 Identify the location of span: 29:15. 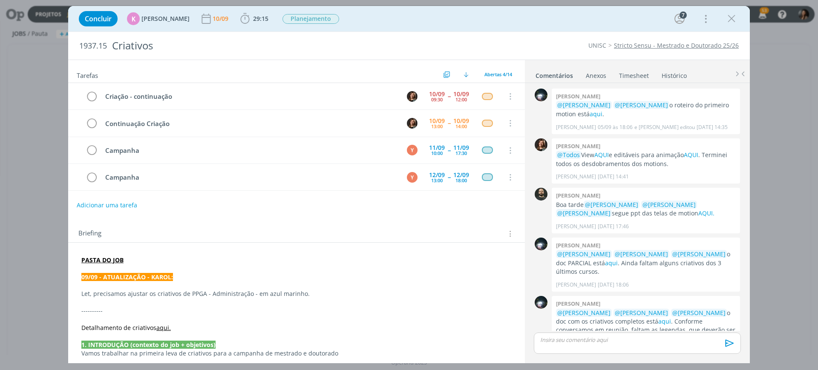
(261, 18).